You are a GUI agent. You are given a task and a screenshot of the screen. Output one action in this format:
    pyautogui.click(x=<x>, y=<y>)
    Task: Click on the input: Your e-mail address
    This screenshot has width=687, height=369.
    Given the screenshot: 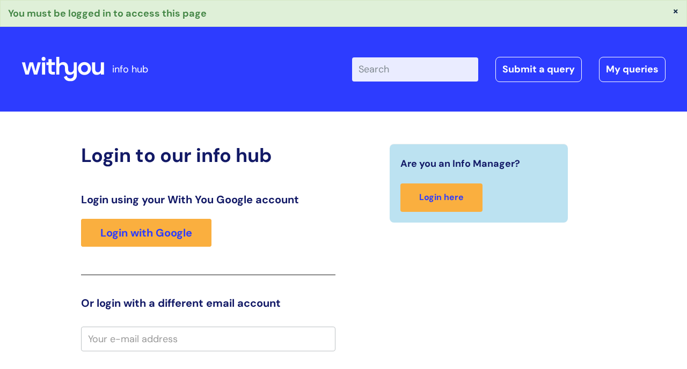 What is the action you would take?
    pyautogui.click(x=208, y=339)
    